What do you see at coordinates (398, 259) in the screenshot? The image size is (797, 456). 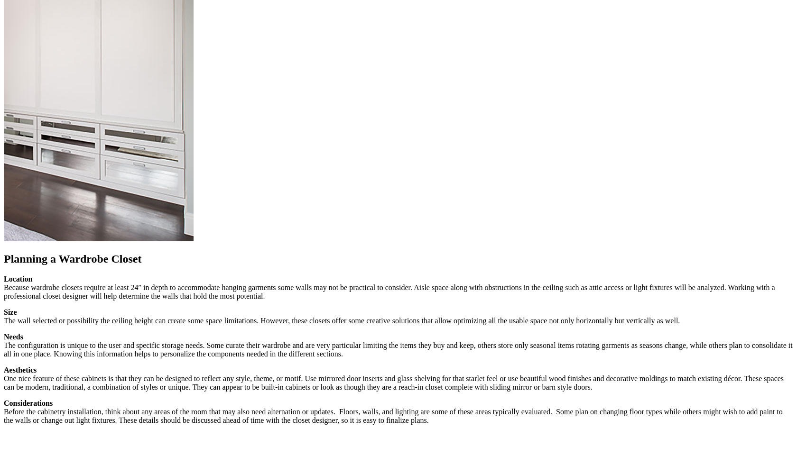 I see `h2: Planning a Wardrobe Closet` at bounding box center [398, 259].